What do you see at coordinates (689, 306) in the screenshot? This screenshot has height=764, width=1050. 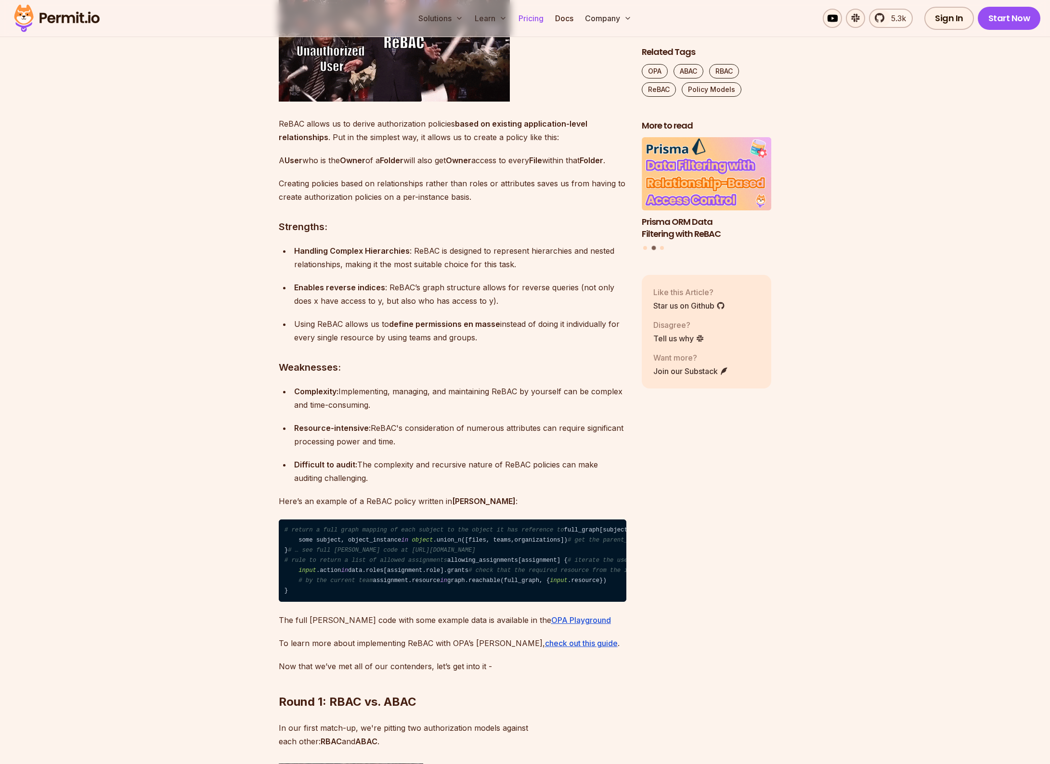 I see `a: Star us on Github` at bounding box center [689, 306].